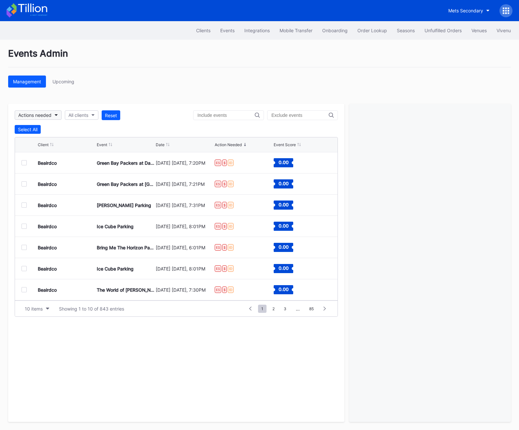 Image resolution: width=519 pixels, height=430 pixels. What do you see at coordinates (479, 30) in the screenshot?
I see `div: Venues` at bounding box center [479, 30].